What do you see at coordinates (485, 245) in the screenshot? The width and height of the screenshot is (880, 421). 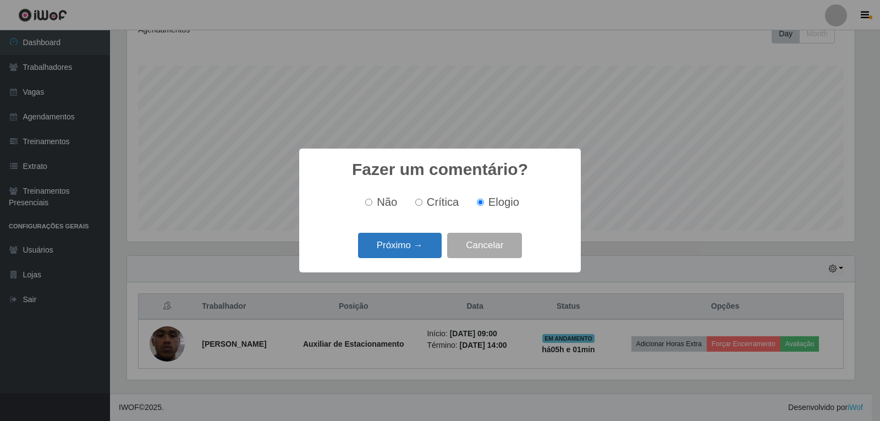 I see `button: Cancelar` at bounding box center [485, 245].